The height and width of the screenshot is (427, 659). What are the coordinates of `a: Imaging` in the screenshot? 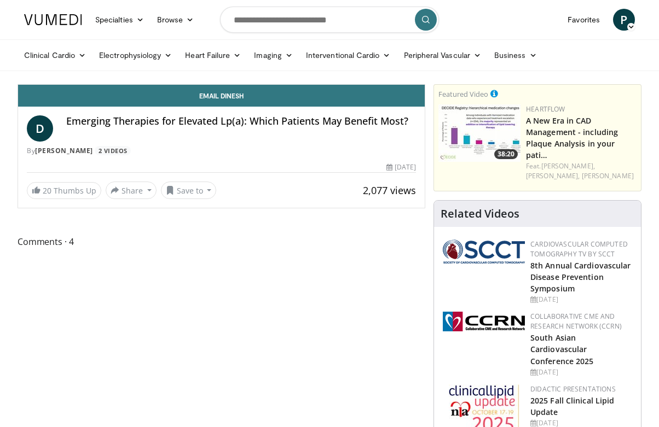 It's located at (273, 55).